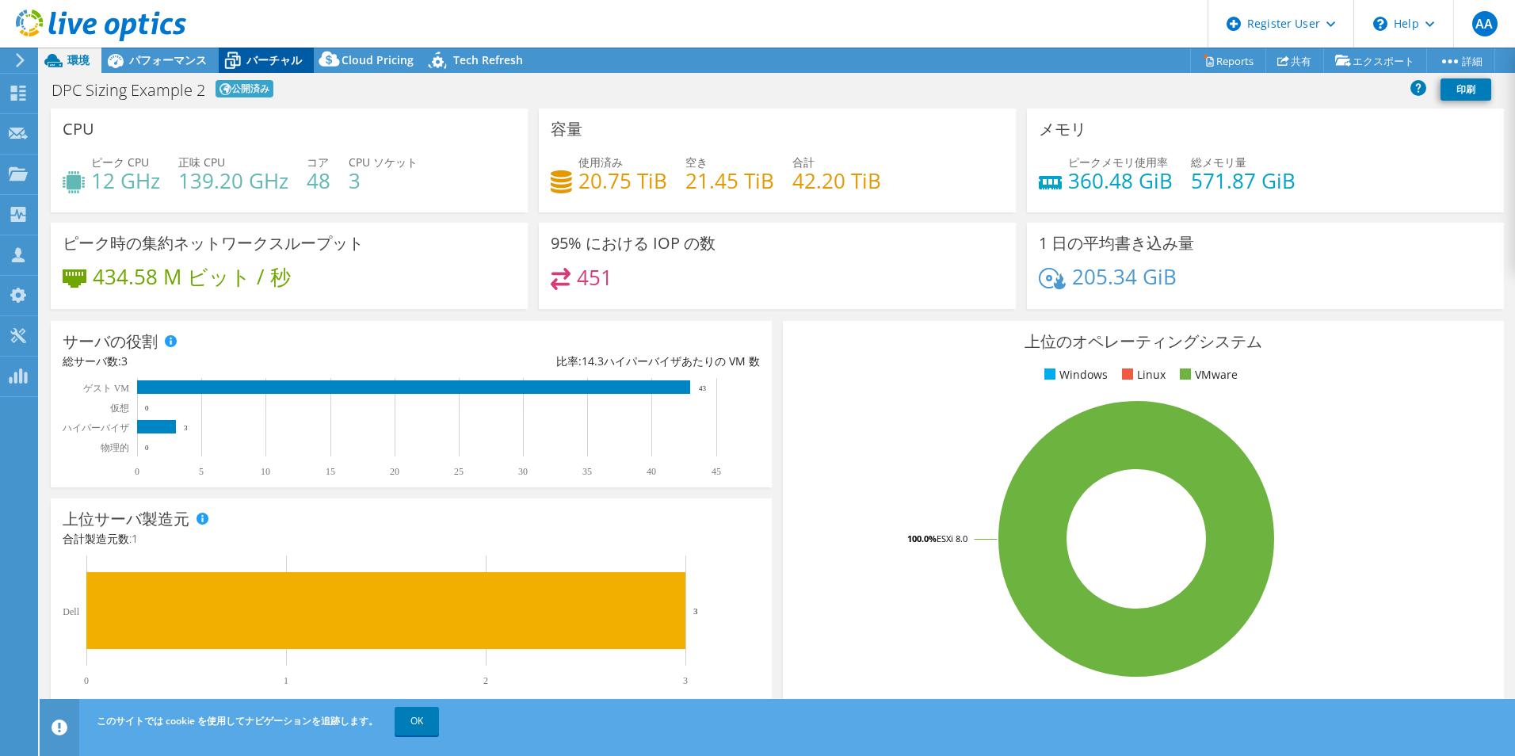 The height and width of the screenshot is (756, 1515). Describe the element at coordinates (1062, 129) in the screenshot. I see `h3: メモリ` at that location.